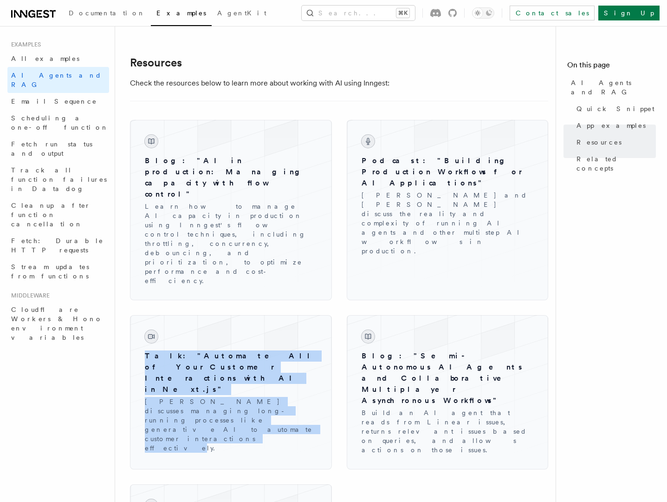 The image size is (667, 502). I want to click on h3: Podcast: "Building Production Workflows for AI Applications", so click(448, 172).